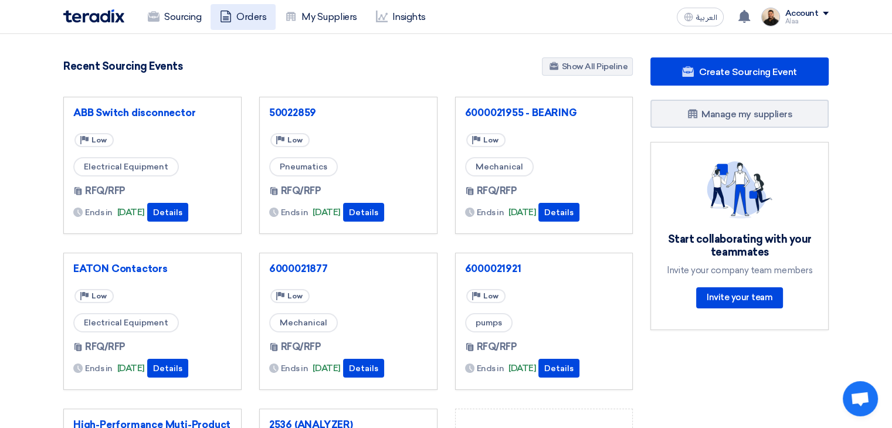  I want to click on img: Teradix logo, so click(94, 16).